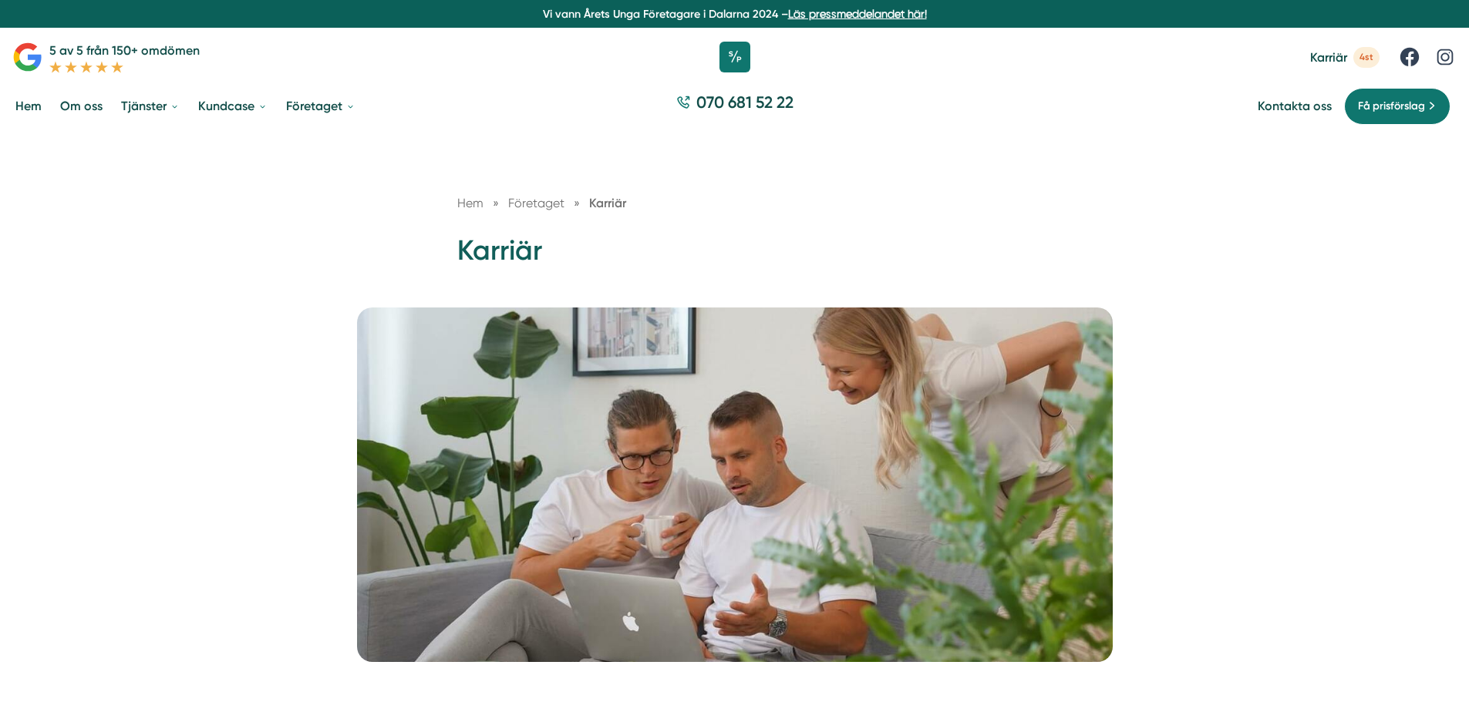  What do you see at coordinates (81, 106) in the screenshot?
I see `a: Om oss` at bounding box center [81, 106].